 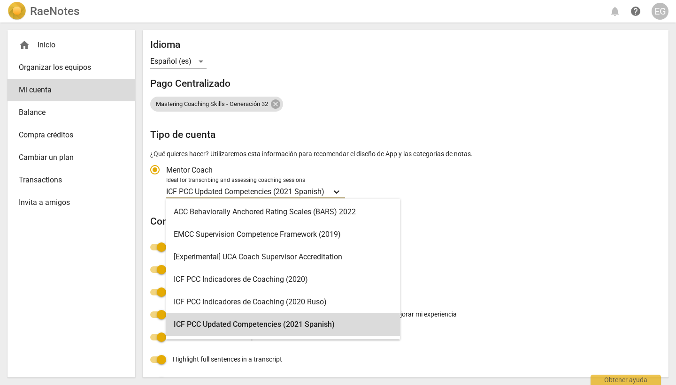 What do you see at coordinates (71, 158) in the screenshot?
I see `a: Cambiar un plan` at bounding box center [71, 158].